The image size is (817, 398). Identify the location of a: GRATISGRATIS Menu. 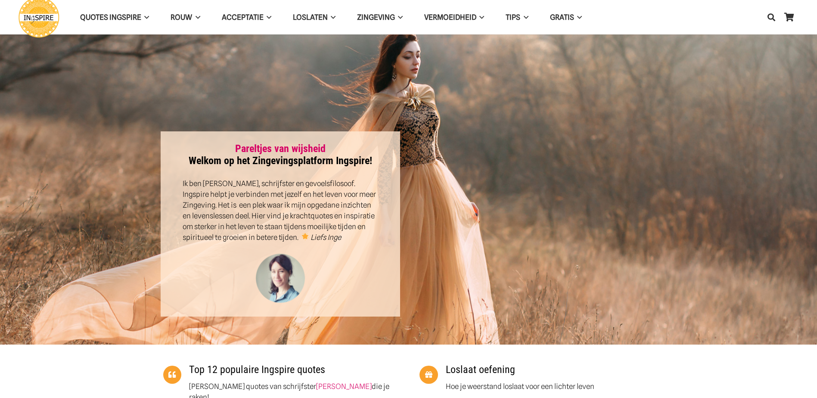
(566, 17).